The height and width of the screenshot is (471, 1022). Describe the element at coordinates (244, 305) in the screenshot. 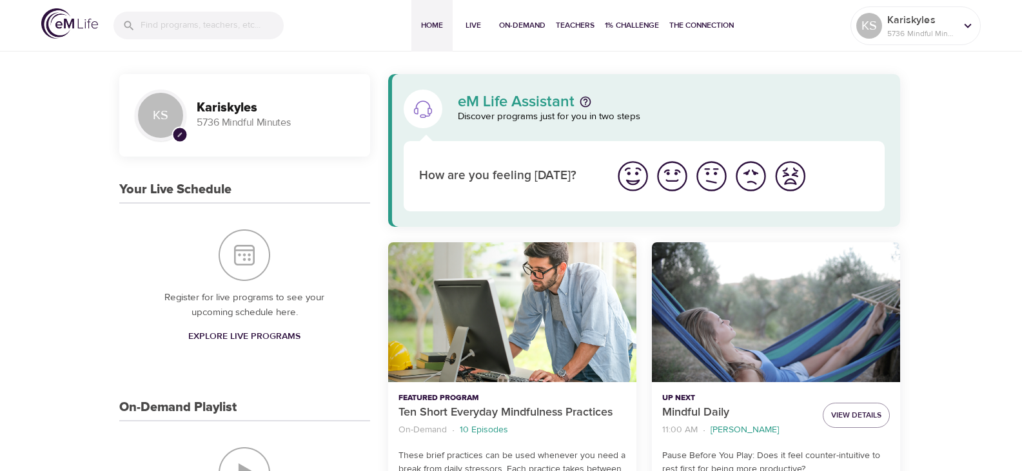

I see `p: Register for live programs to see your upcoming schedule here.` at that location.